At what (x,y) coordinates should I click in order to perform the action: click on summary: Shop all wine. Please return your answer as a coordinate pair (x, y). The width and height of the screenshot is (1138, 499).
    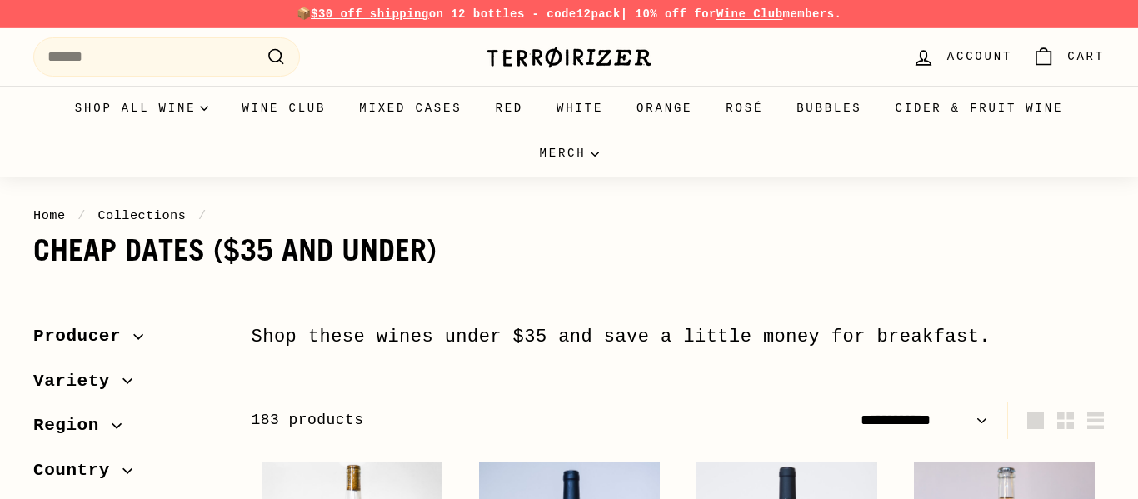
    Looking at the image, I should click on (142, 108).